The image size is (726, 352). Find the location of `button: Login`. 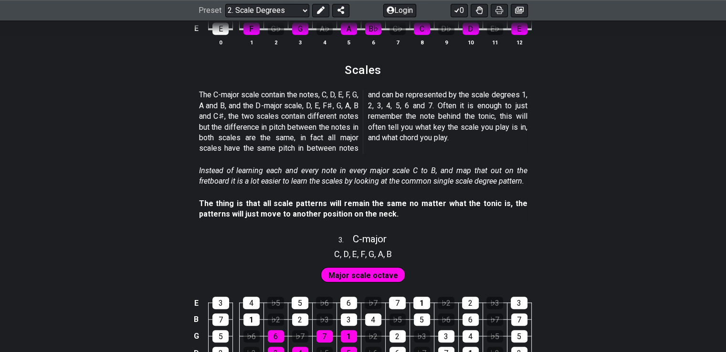

button: Login is located at coordinates (399, 10).